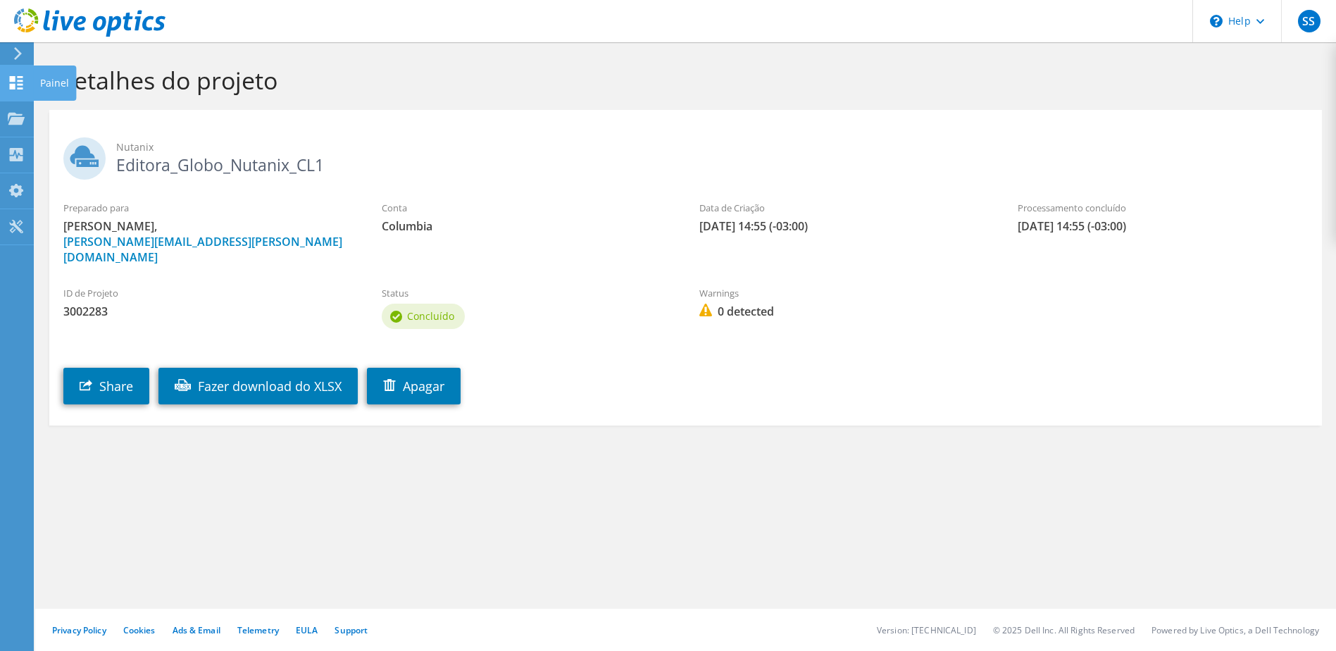 Image resolution: width=1336 pixels, height=651 pixels. Describe the element at coordinates (527, 208) in the screenshot. I see `label: Conta` at that location.